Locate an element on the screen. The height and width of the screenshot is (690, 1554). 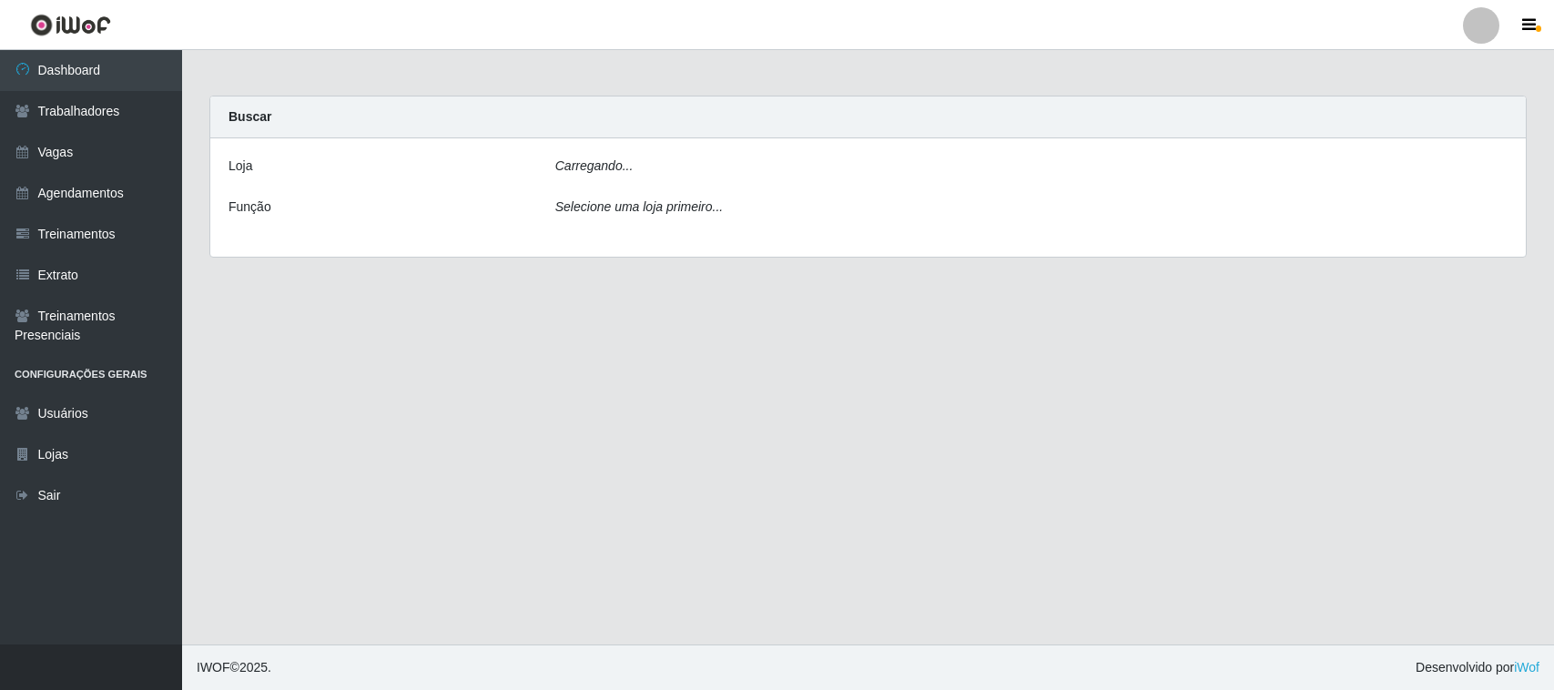
strong: Buscar is located at coordinates (249, 117).